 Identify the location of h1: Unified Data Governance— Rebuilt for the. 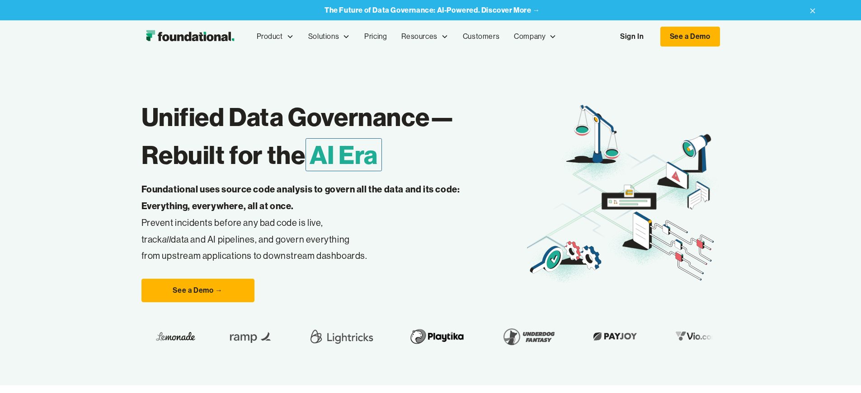
(334, 136).